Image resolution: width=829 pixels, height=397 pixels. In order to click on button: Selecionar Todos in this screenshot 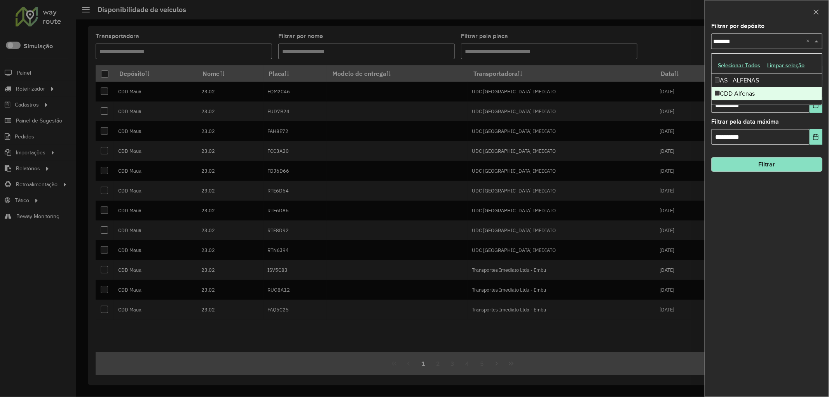, I will do `click(739, 65)`.